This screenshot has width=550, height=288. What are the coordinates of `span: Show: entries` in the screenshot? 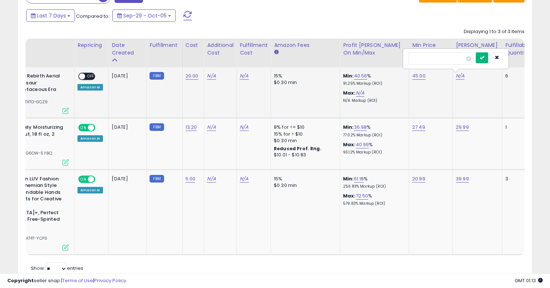 It's located at (57, 268).